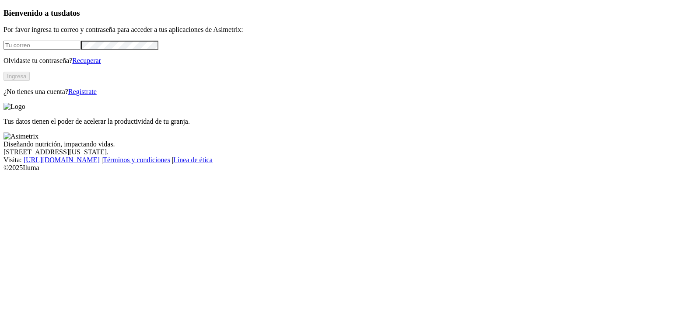 The width and height of the screenshot is (700, 320). Describe the element at coordinates (350, 144) in the screenshot. I see `div: Diseñando nutrición, impactando vidas.` at that location.